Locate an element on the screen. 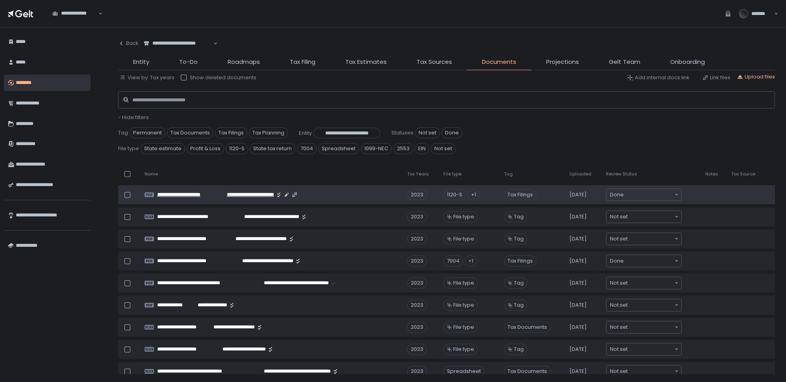 This screenshot has width=786, height=382. span: Profit & Loss is located at coordinates (205, 149).